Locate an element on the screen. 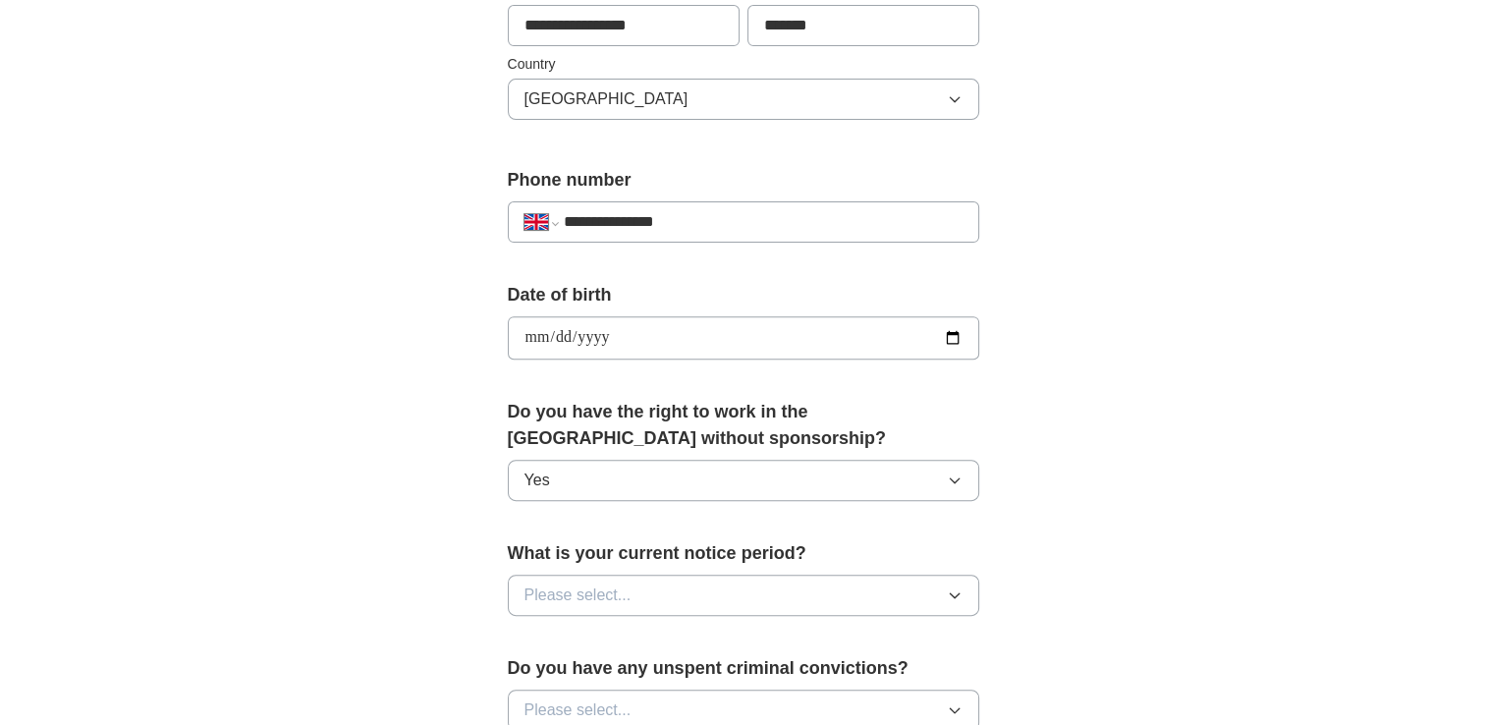 The width and height of the screenshot is (1486, 725). label: Do you have any unspent criminal convictions? is located at coordinates (744, 668).